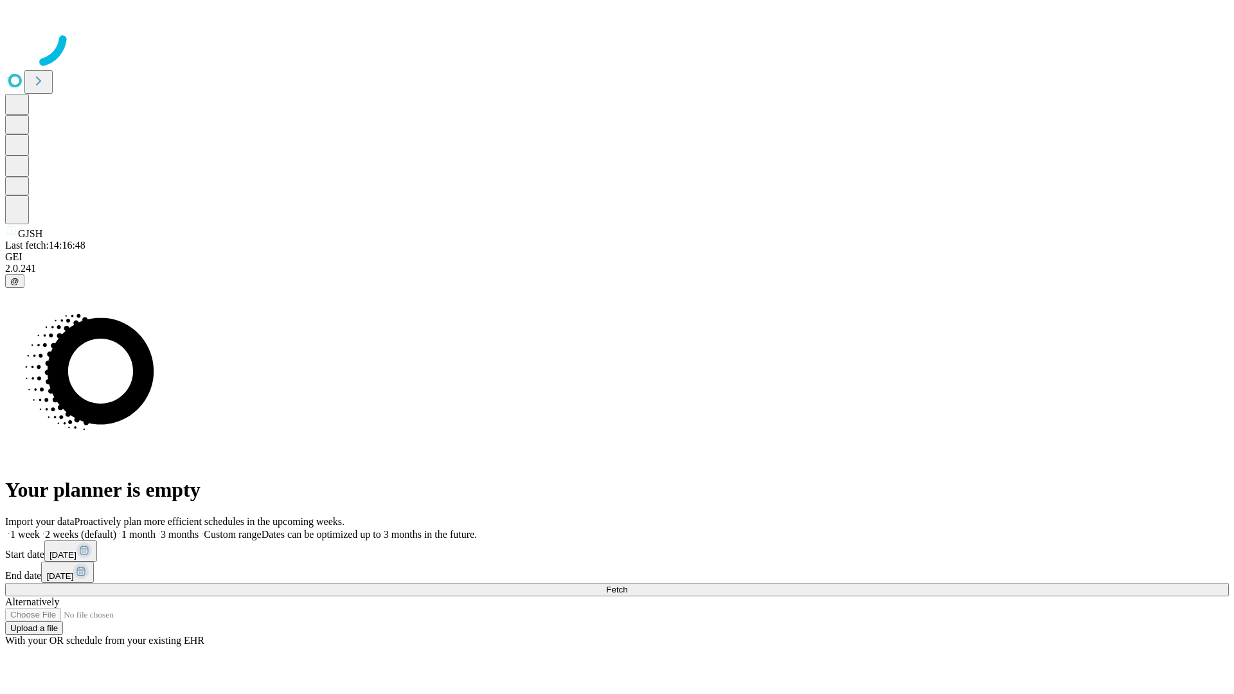 The image size is (1234, 694). Describe the element at coordinates (232, 534) in the screenshot. I see `span: Custom range` at that location.